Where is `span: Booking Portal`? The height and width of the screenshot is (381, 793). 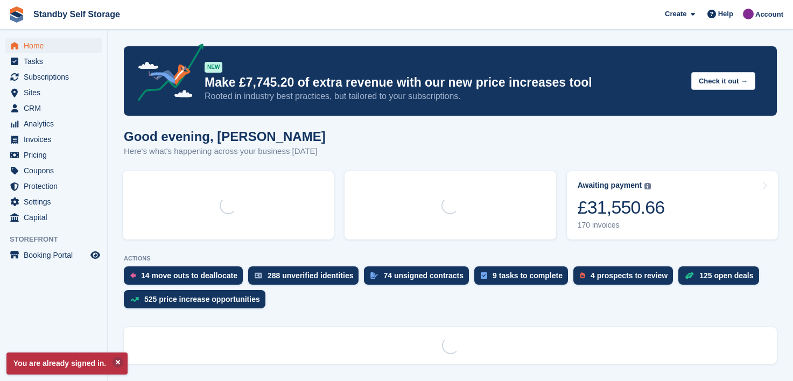
span: Booking Portal is located at coordinates (56, 255).